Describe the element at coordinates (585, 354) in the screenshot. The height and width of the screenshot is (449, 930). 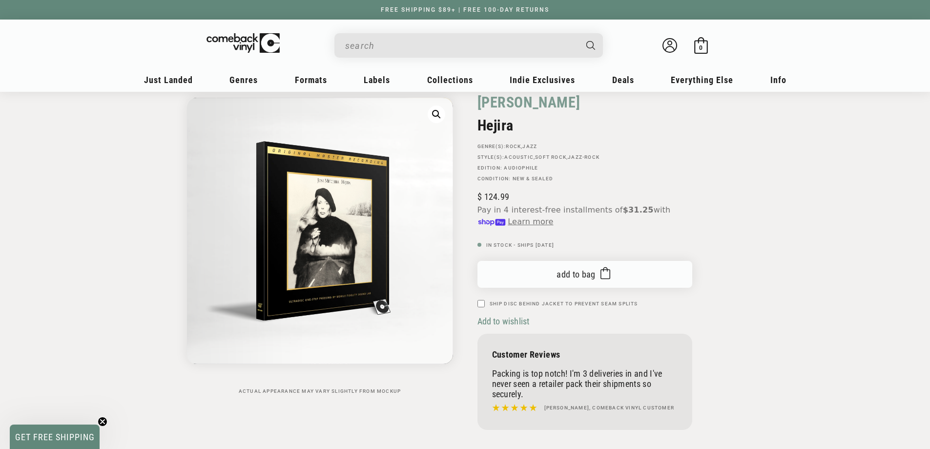
I see `p: Customer Reviews` at that location.